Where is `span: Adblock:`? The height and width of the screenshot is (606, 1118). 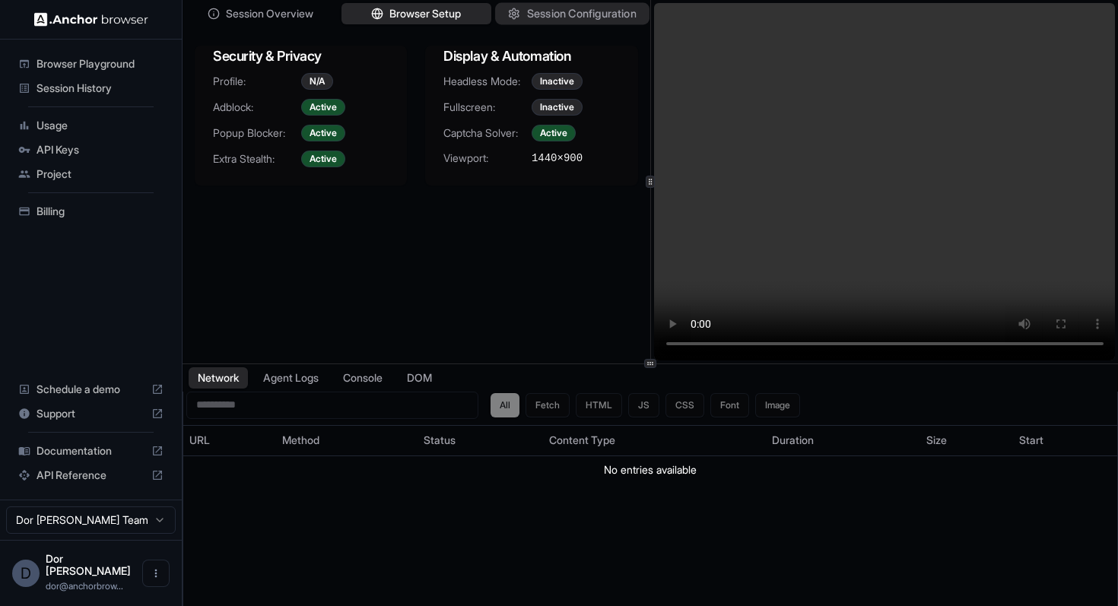 span: Adblock: is located at coordinates (257, 107).